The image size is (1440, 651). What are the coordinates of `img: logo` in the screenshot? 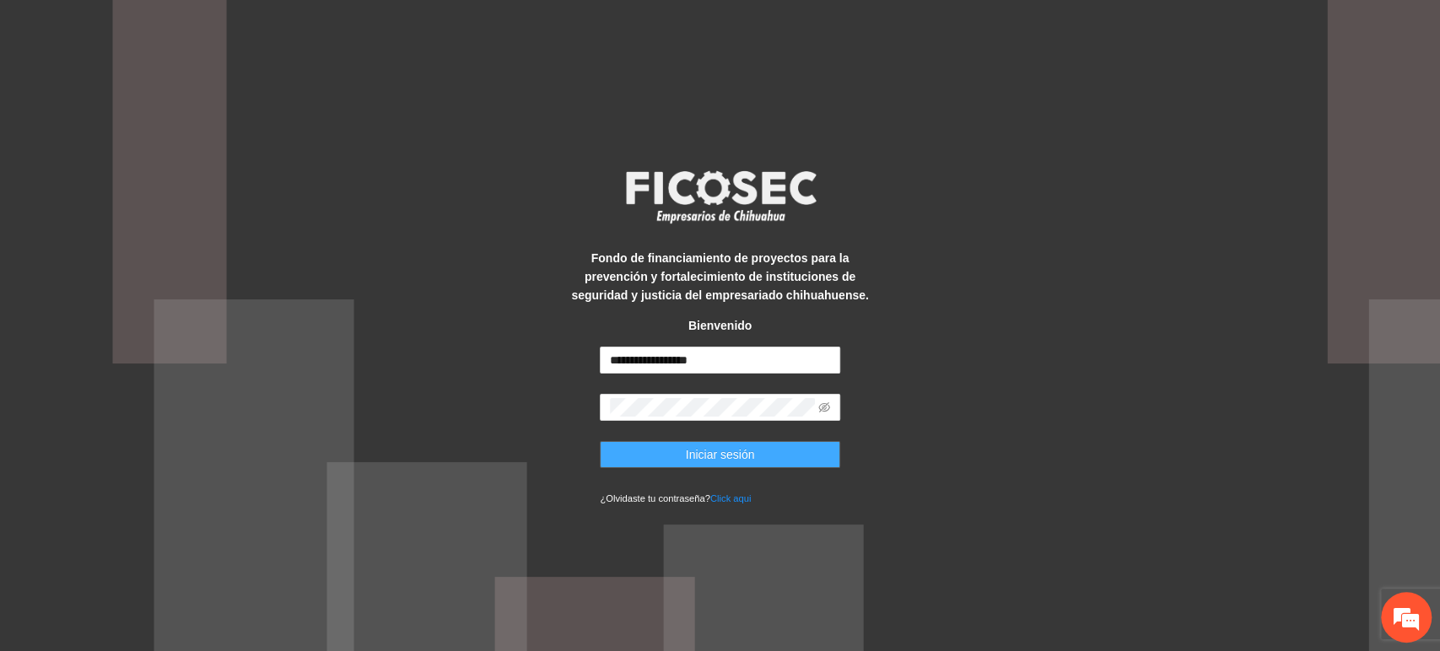 It's located at (720, 197).